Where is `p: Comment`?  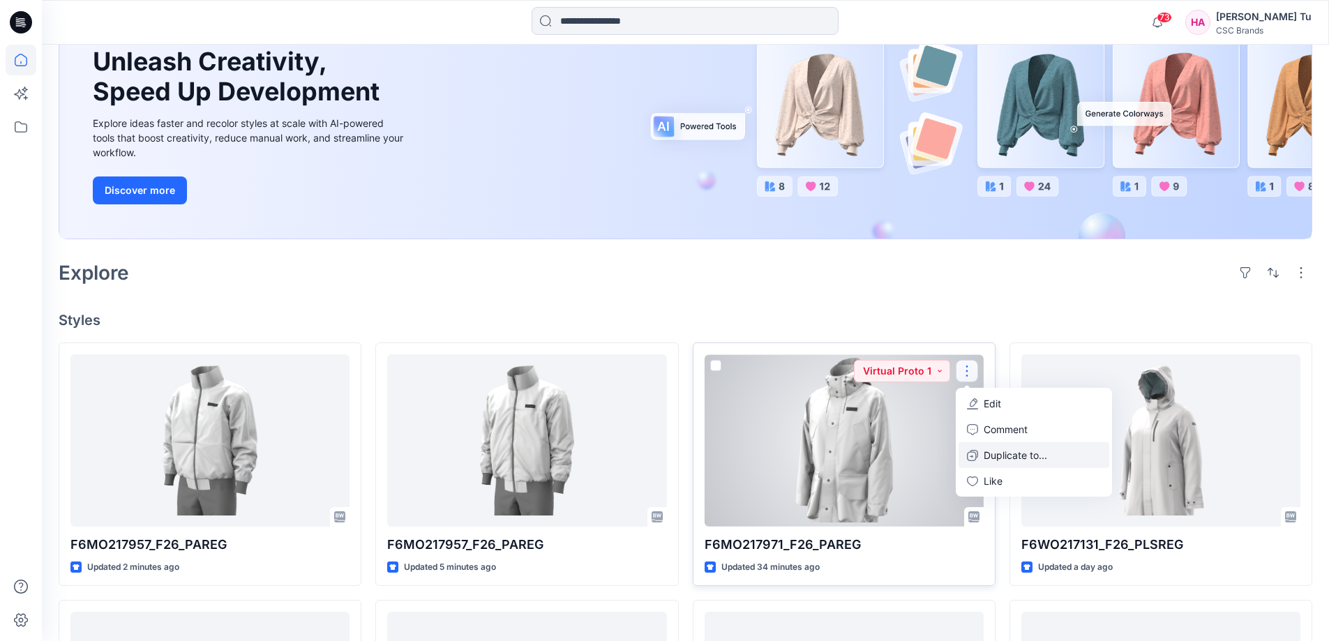 p: Comment is located at coordinates (1005, 429).